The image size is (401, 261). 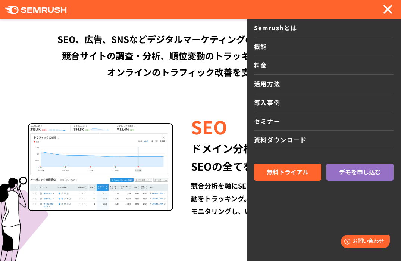 What do you see at coordinates (324, 47) in the screenshot?
I see `a: 機能` at bounding box center [324, 47].